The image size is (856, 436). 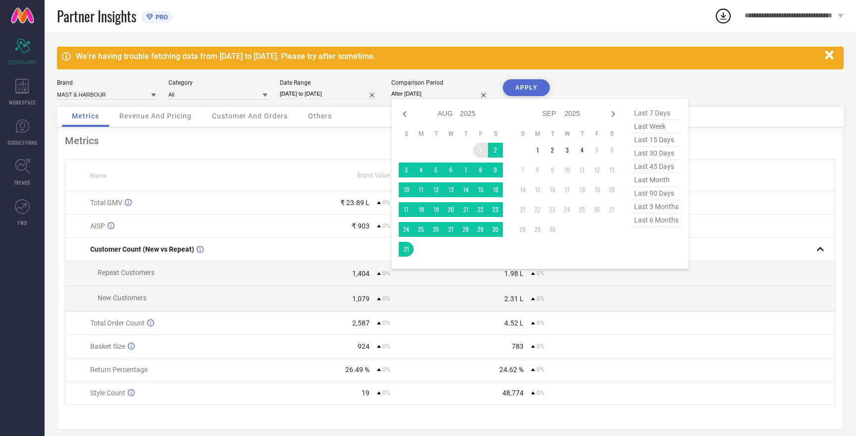 What do you see at coordinates (514, 274) in the screenshot?
I see `div: 1.98 L` at bounding box center [514, 274].